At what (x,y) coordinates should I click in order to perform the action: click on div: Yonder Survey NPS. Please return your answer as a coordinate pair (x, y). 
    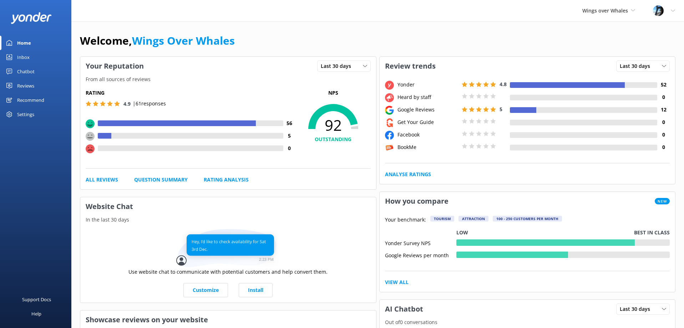
    Looking at the image, I should click on (421, 242).